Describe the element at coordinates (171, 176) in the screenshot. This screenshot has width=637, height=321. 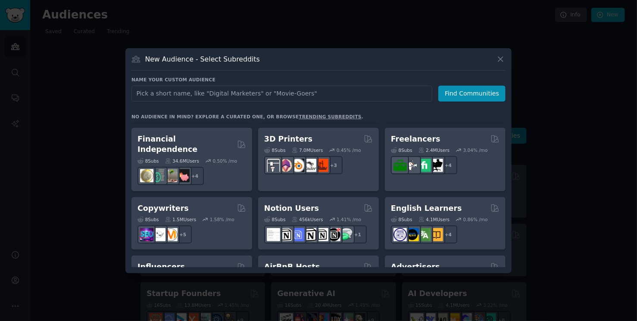
I see `img: Fire` at that location.